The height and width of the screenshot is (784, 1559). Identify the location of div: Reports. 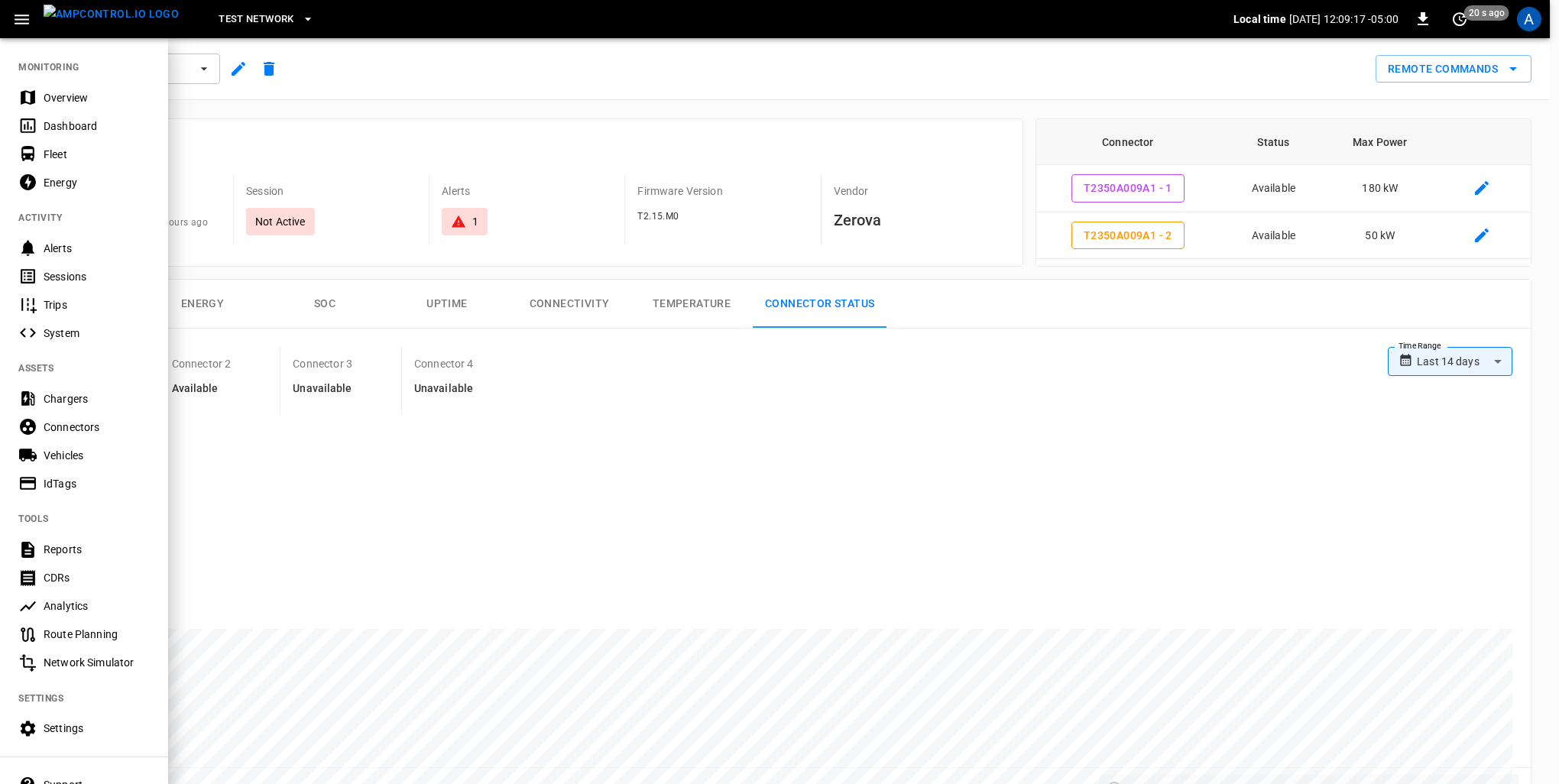
(97, 549).